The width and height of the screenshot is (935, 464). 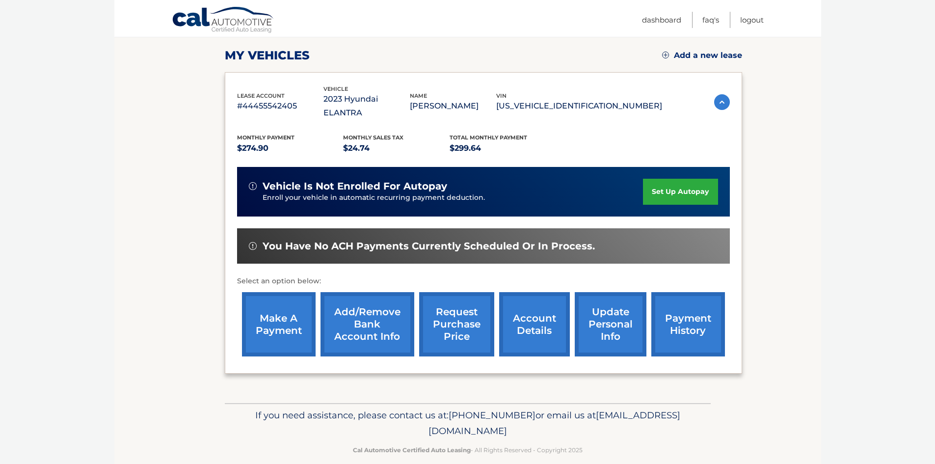 I want to click on p: $299.64, so click(x=502, y=148).